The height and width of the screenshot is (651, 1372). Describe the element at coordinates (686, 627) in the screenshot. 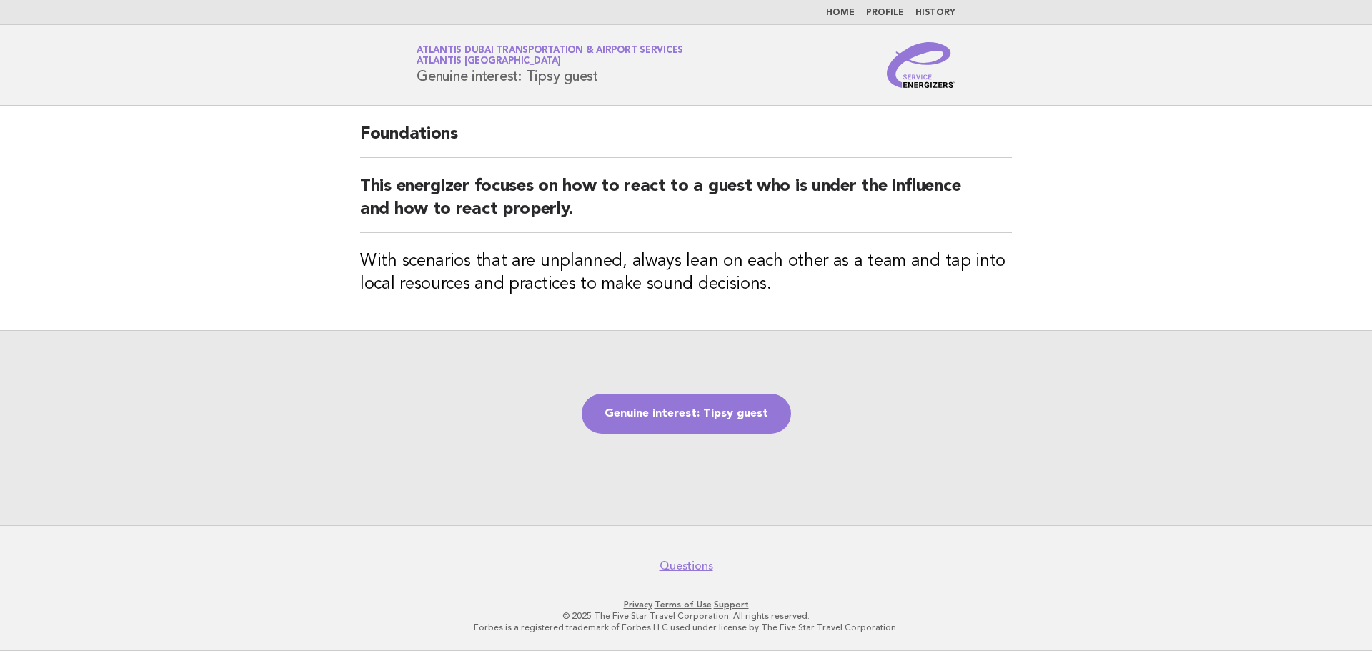

I see `p: Forbes is a registered trademark of Forbes LLC used under license by The Five Star Travel Corpora...` at that location.